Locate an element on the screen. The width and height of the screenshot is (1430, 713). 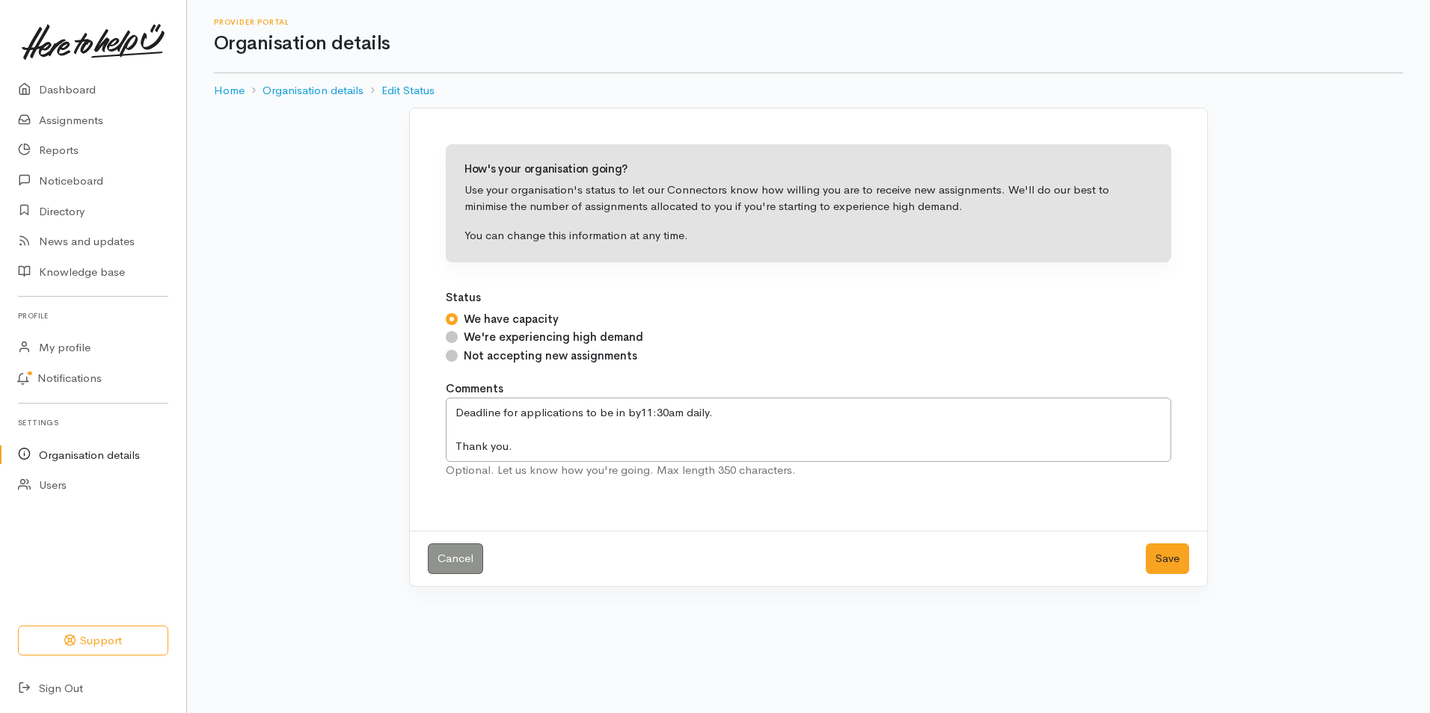
label: Status is located at coordinates (463, 298).